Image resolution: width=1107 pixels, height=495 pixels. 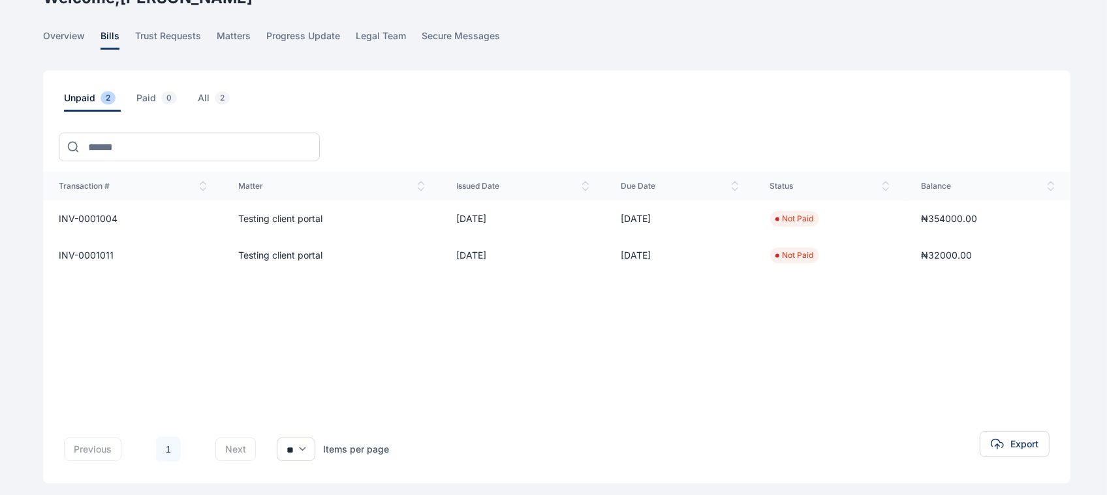 I want to click on td: ₦354000.00, so click(x=987, y=219).